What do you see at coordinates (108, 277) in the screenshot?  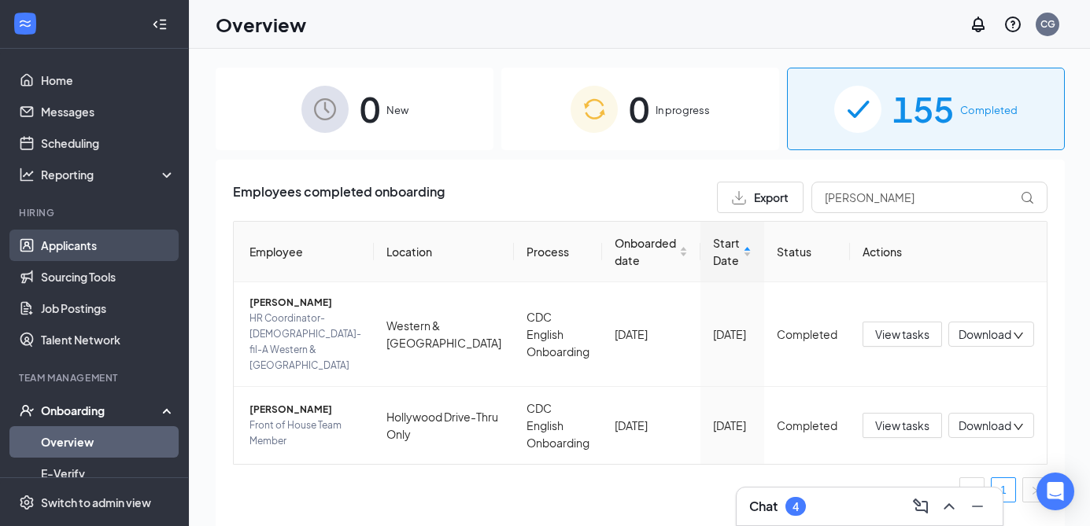 I see `a: Sourcing Tools` at bounding box center [108, 277].